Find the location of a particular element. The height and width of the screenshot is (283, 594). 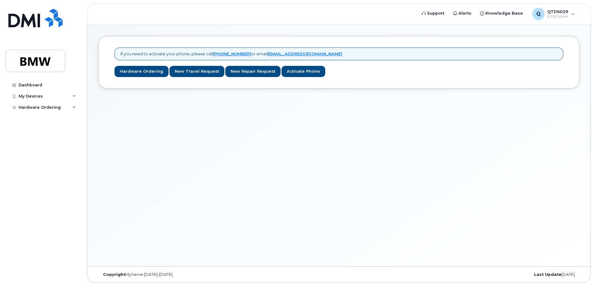

strong: Copyright is located at coordinates (114, 274).